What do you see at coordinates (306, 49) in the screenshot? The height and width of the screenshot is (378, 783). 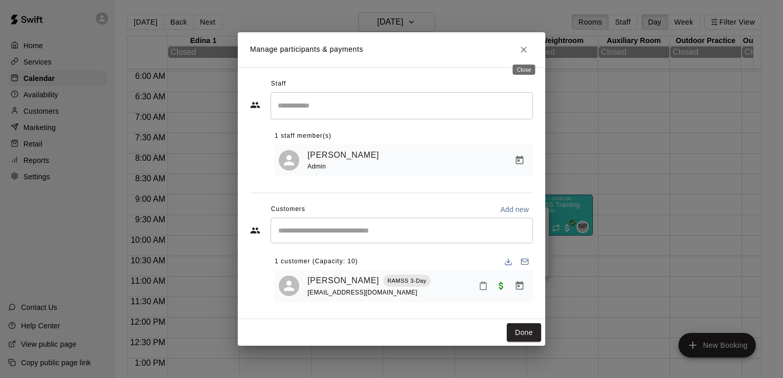 I see `p: Manage participants & payments` at bounding box center [306, 49].